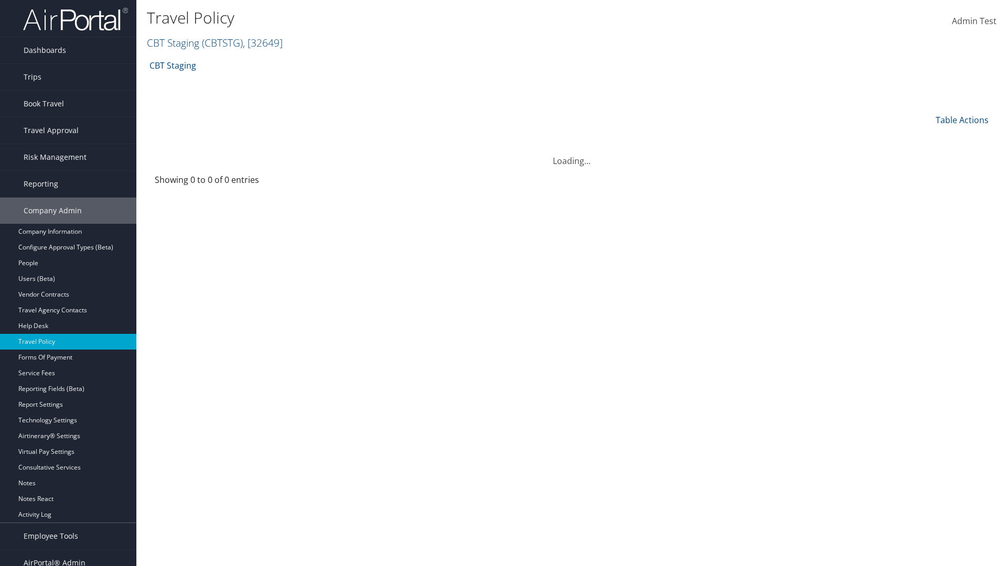  What do you see at coordinates (75, 19) in the screenshot?
I see `img: airportal-logo.png` at bounding box center [75, 19].